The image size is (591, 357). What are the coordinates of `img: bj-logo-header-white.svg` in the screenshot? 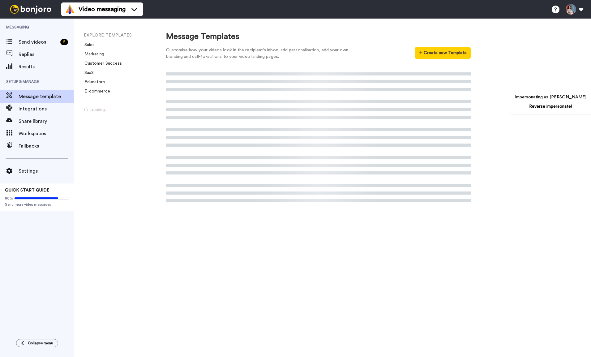 It's located at (31, 9).